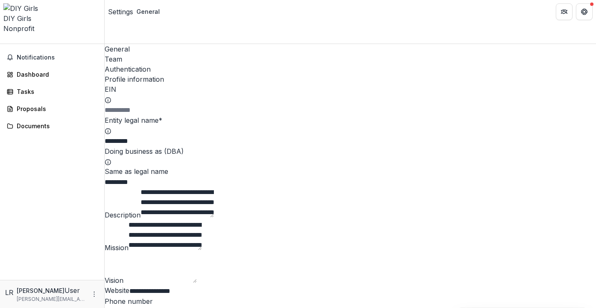 Image resolution: width=596 pixels, height=308 pixels. Describe the element at coordinates (9, 292) in the screenshot. I see `div: Leticia Rodriguez` at that location.